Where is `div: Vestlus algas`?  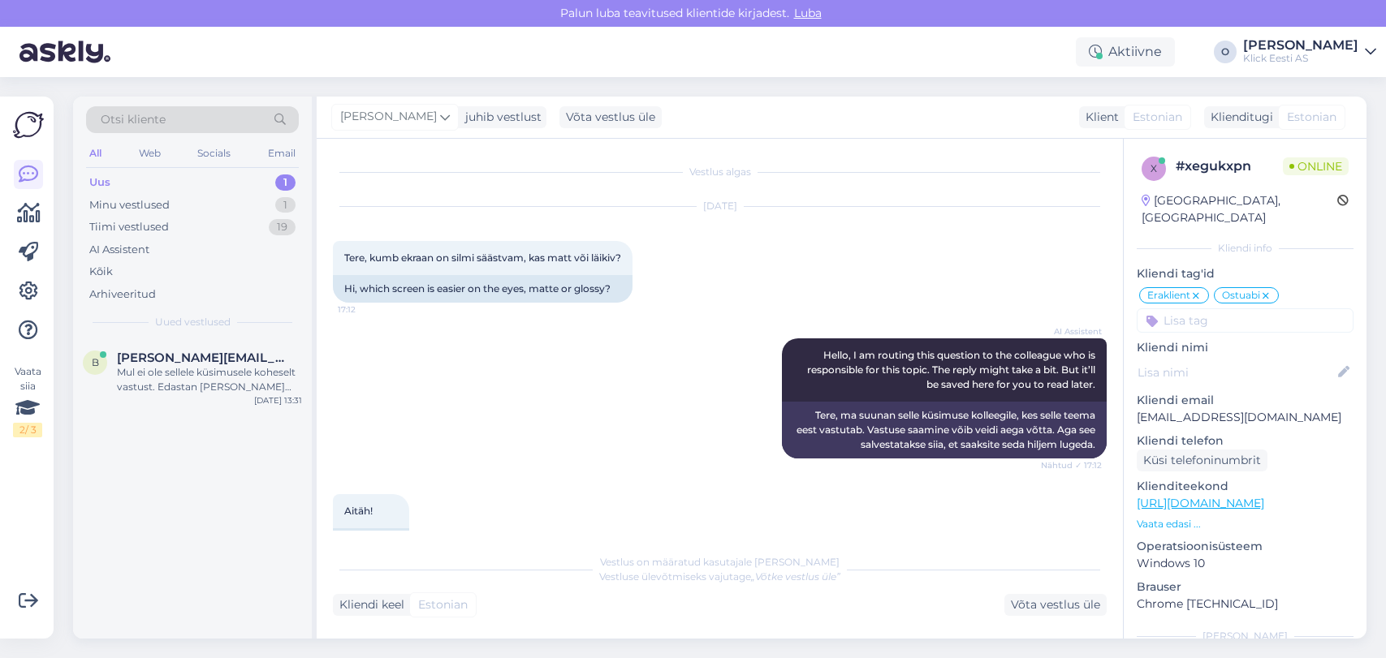
div: Vestlus algas is located at coordinates (719, 172).